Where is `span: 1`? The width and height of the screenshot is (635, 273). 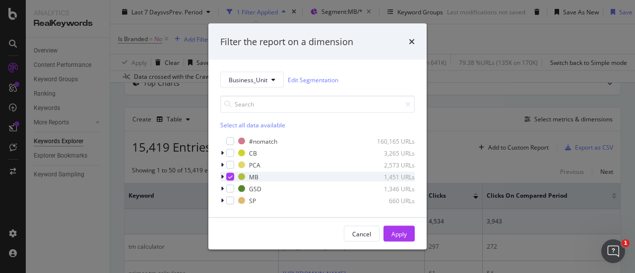 span: 1 is located at coordinates (626, 244).